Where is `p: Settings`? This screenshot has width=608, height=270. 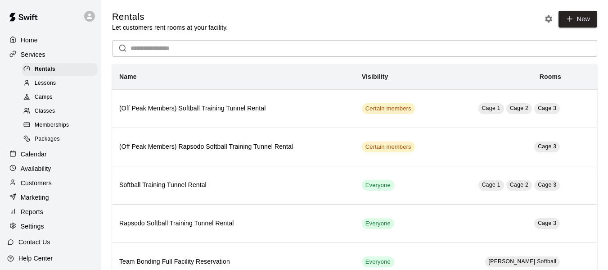
p: Settings is located at coordinates (32, 226).